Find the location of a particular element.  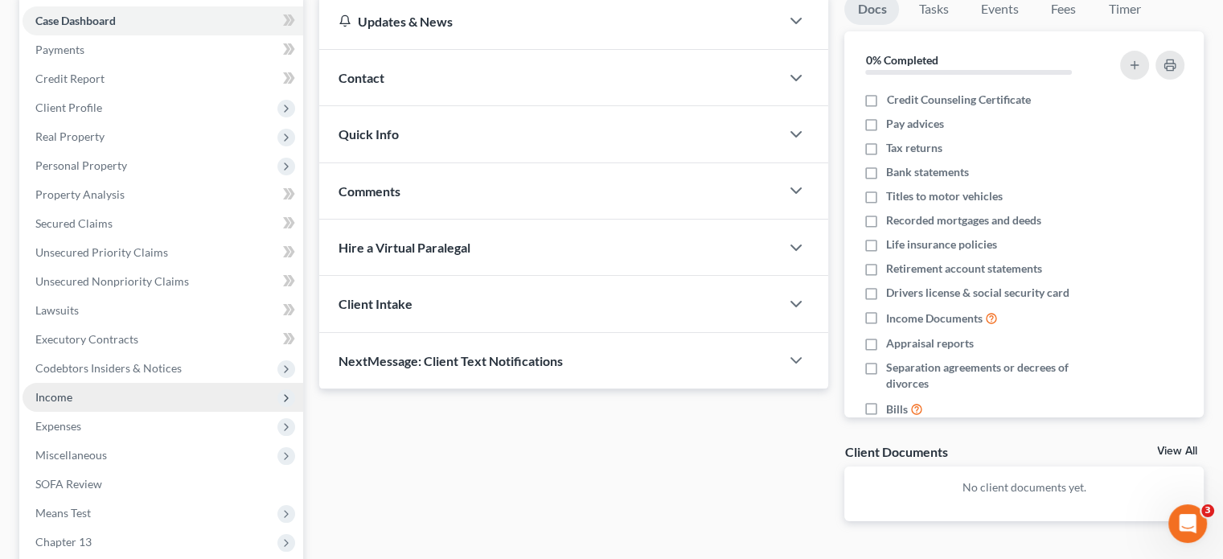

span: SOFA Review is located at coordinates (68, 483).